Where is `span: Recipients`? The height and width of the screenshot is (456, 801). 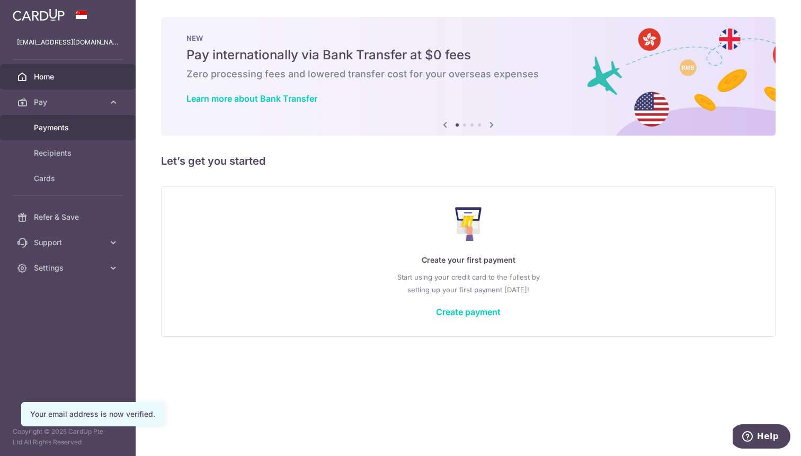 span: Recipients is located at coordinates (69, 153).